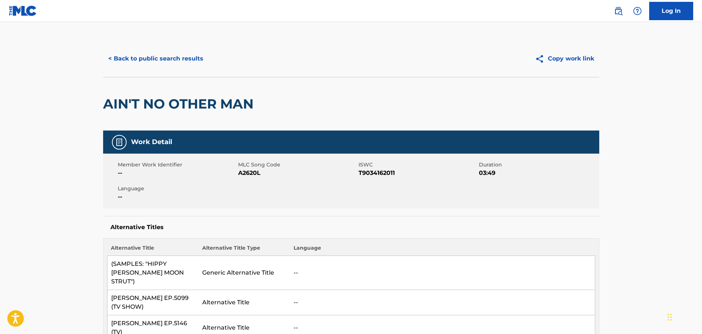 This screenshot has height=334, width=702. Describe the element at coordinates (119, 142) in the screenshot. I see `img: Work Detail` at that location.